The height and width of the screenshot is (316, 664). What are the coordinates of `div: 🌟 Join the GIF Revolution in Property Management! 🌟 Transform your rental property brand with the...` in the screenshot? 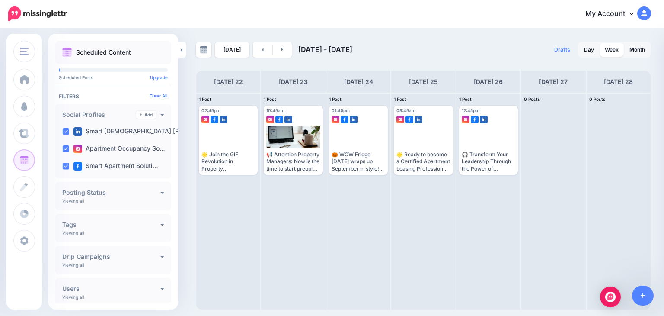 It's located at (228, 161).